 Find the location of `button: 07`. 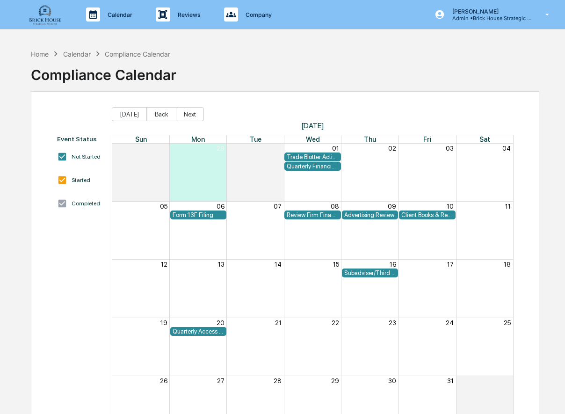

button: 07 is located at coordinates (277, 206).